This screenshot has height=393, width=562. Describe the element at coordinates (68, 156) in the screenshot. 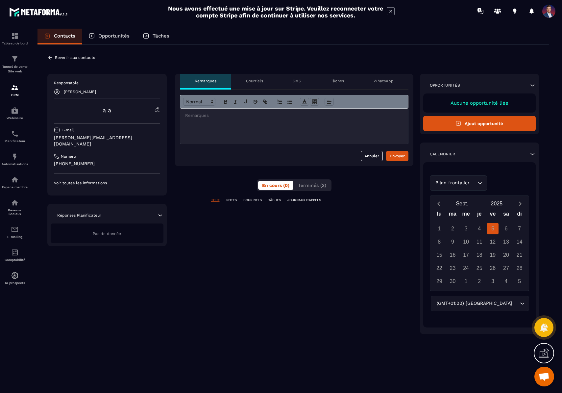

I see `p: Numéro` at that location.